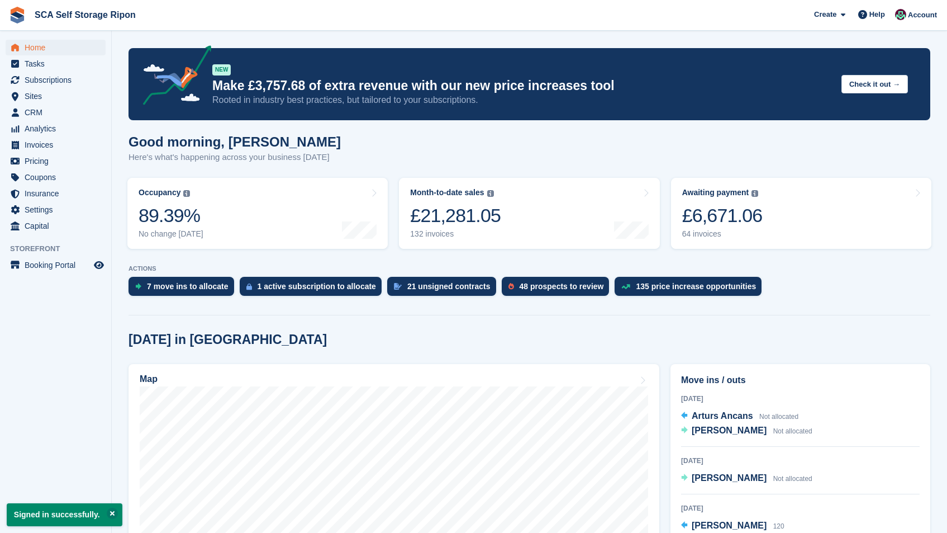 This screenshot has height=533, width=947. What do you see at coordinates (171, 215) in the screenshot?
I see `div: 89.39%` at bounding box center [171, 215].